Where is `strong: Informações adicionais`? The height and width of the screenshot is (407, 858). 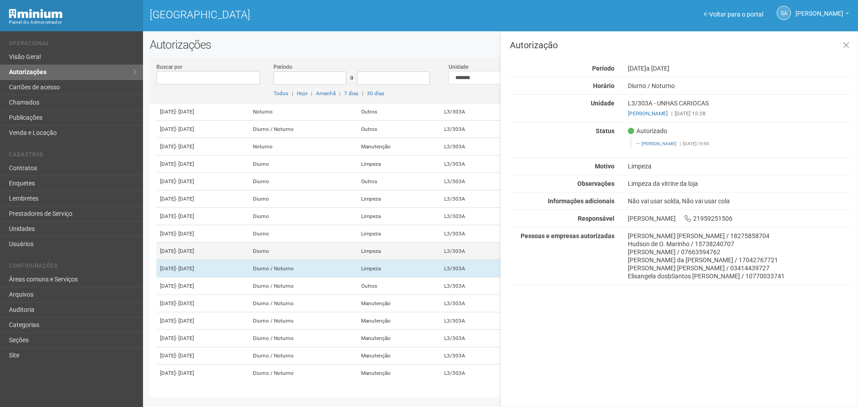
strong: Informações adicionais is located at coordinates (581, 201).